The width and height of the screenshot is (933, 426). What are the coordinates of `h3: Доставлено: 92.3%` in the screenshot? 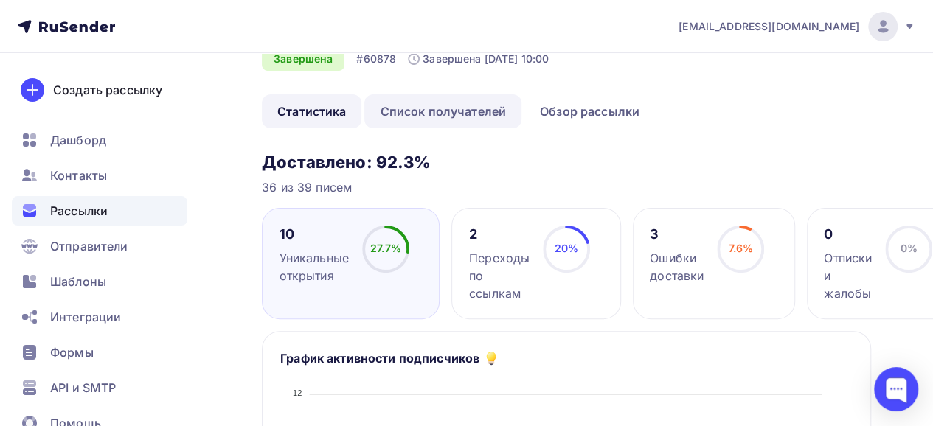 It's located at (566, 162).